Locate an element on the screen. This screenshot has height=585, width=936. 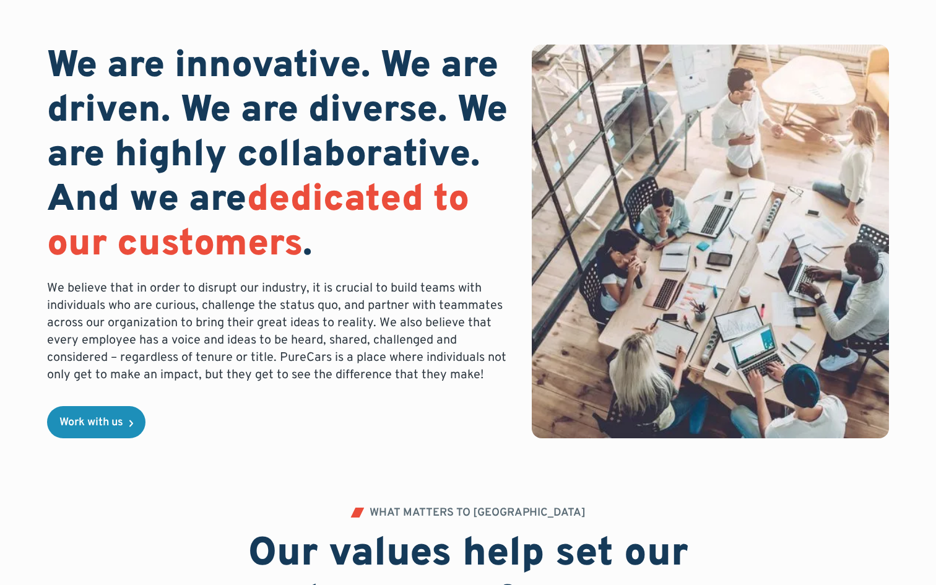
img: bird eye view of a team working together is located at coordinates (710, 241).